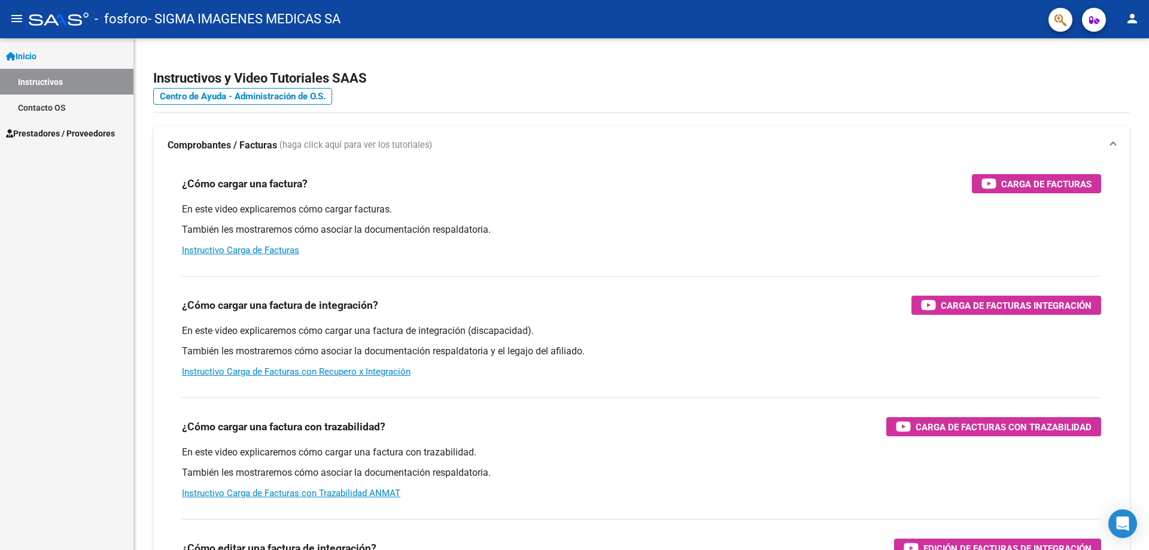 This screenshot has height=550, width=1149. What do you see at coordinates (17, 19) in the screenshot?
I see `mat-icon: menu` at bounding box center [17, 19].